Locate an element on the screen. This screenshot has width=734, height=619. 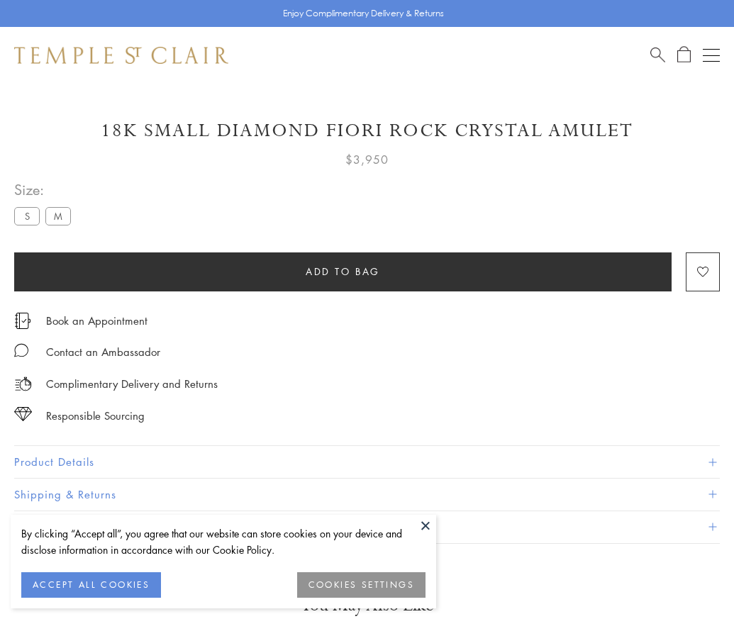
a: Book an Appointment is located at coordinates (97, 321).